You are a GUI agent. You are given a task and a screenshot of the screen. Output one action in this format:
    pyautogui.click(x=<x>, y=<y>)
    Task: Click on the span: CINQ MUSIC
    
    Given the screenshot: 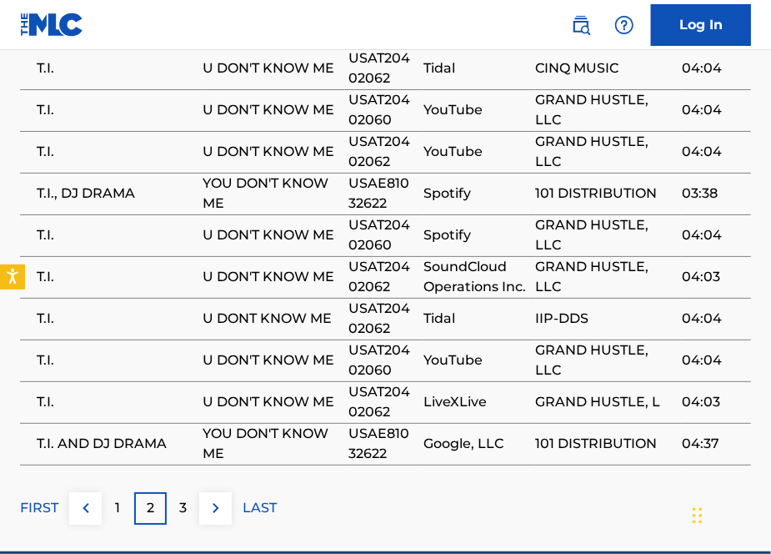 What is the action you would take?
    pyautogui.click(x=605, y=68)
    